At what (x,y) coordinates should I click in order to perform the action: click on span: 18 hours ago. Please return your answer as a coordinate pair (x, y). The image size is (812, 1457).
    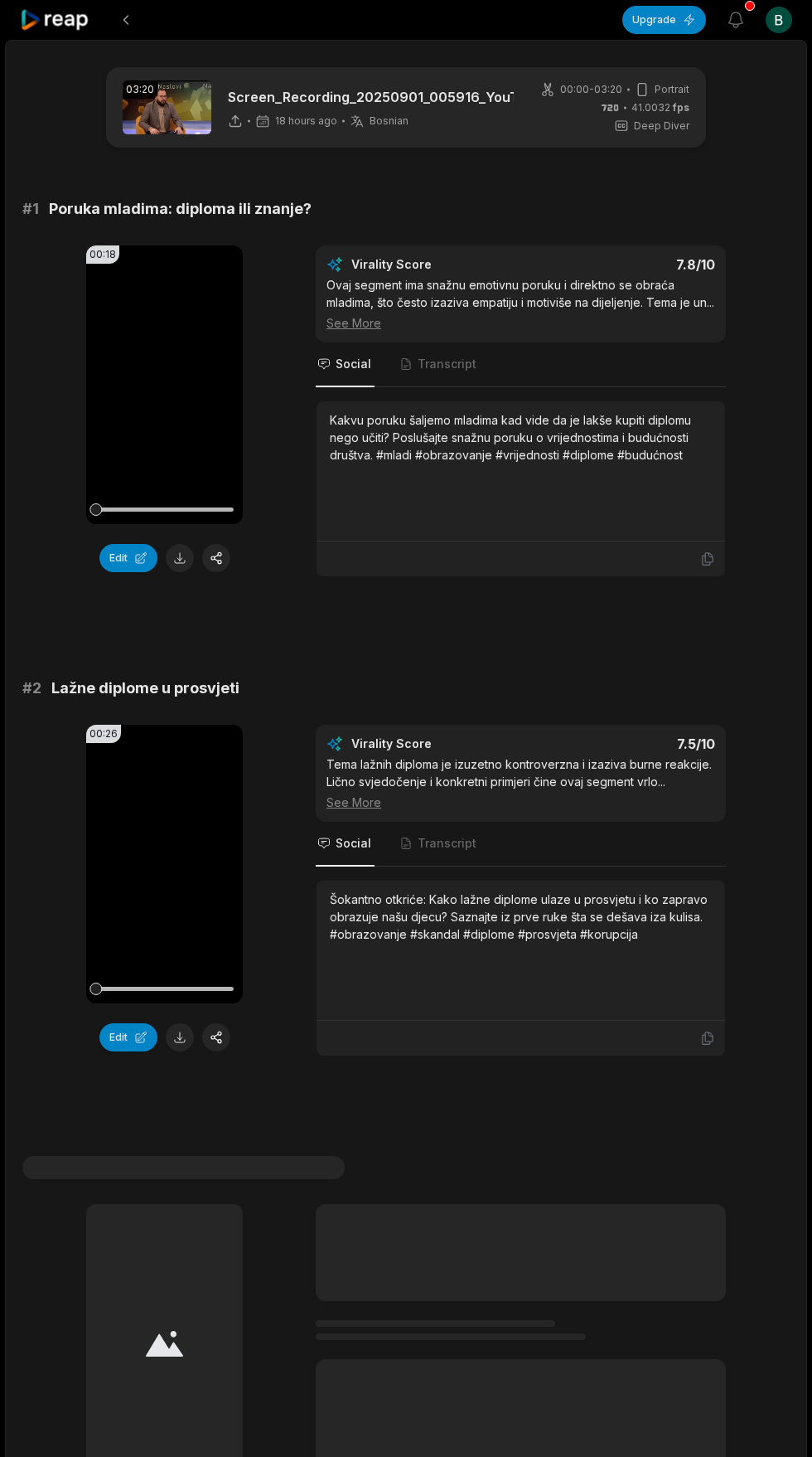
    Looking at the image, I should click on (306, 121).